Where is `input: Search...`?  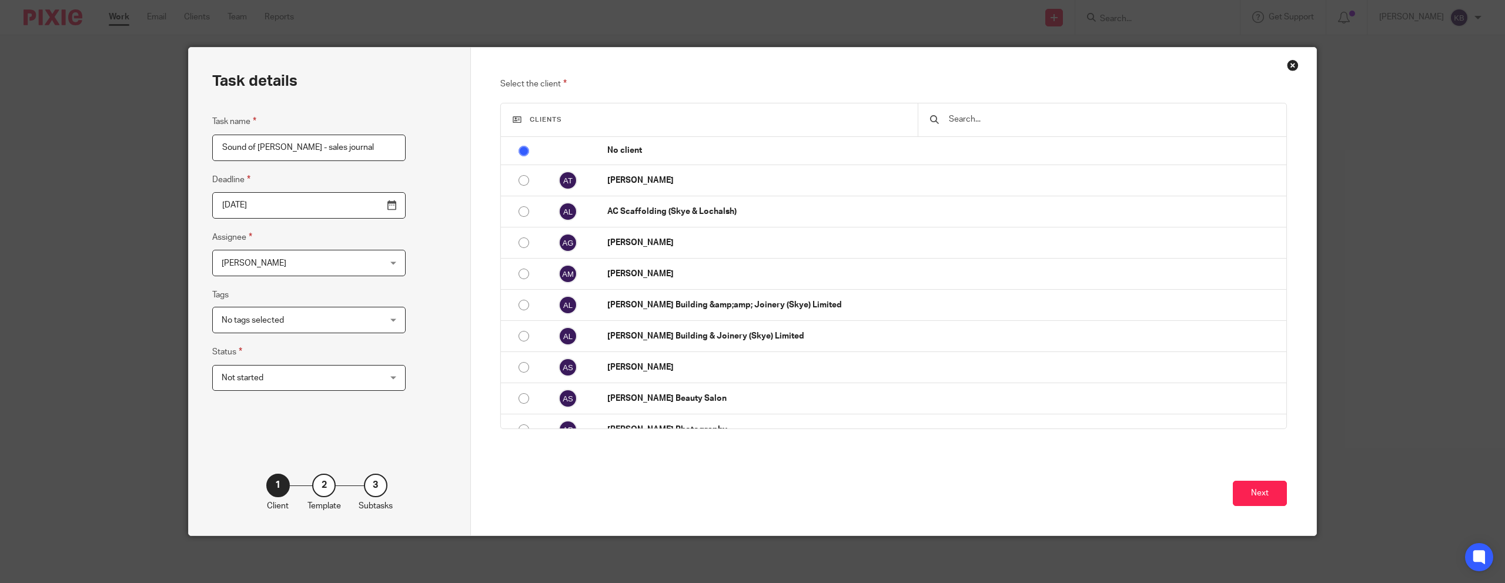 input: Search... is located at coordinates (1111, 119).